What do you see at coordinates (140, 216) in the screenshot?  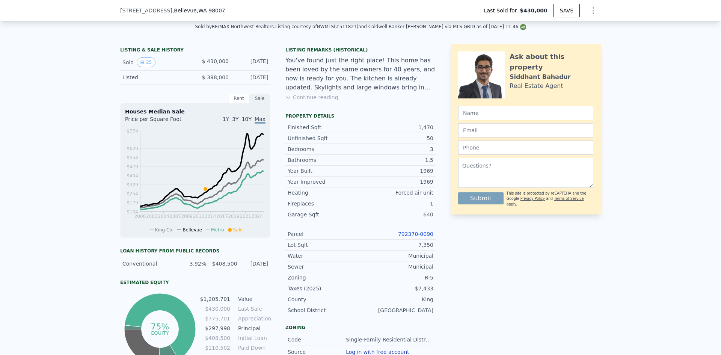 I see `tspan: 2000` at bounding box center [140, 216].